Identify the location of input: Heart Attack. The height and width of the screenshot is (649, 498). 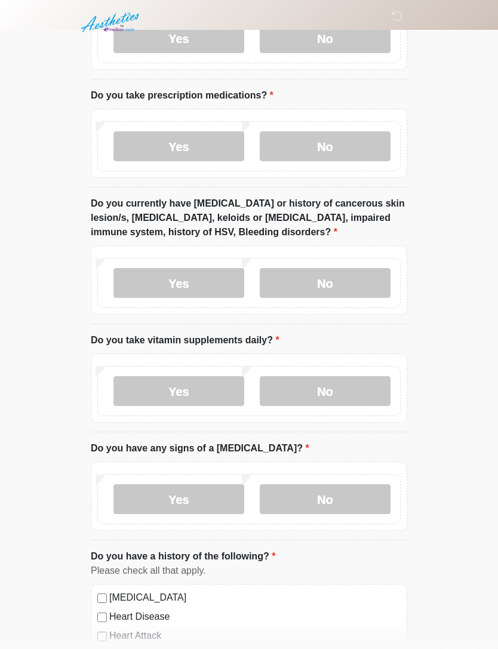
(102, 637).